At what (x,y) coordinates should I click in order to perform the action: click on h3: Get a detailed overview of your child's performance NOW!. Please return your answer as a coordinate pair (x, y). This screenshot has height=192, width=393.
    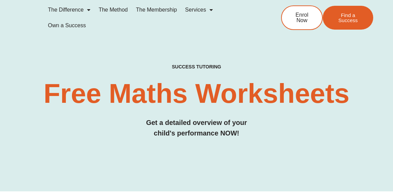
    Looking at the image, I should click on (197, 128).